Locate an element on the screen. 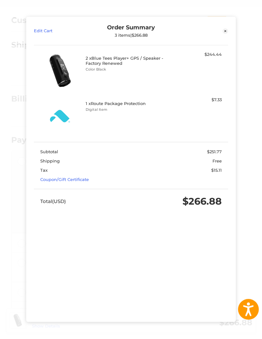 This screenshot has width=262, height=339. span: Shipping is located at coordinates (50, 161).